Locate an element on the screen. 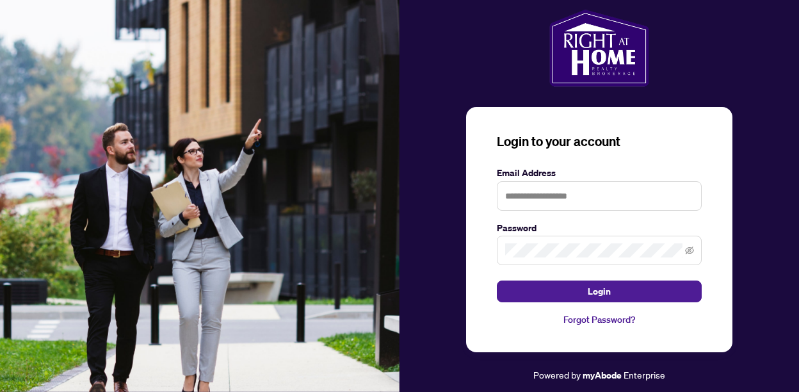  span: Enterprise is located at coordinates (644, 374).